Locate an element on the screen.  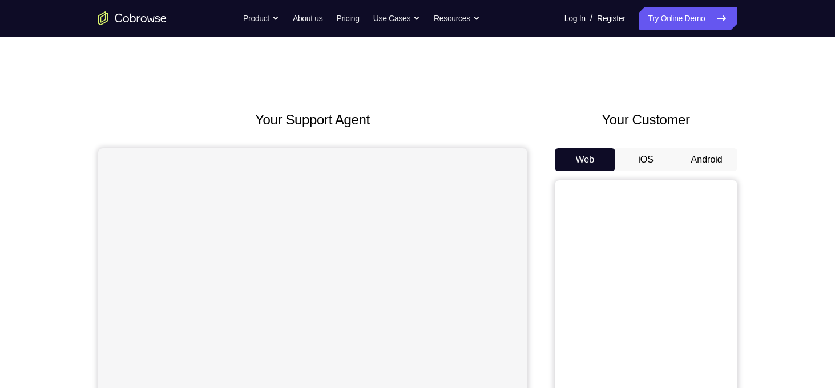
a: Log In is located at coordinates (575, 18).